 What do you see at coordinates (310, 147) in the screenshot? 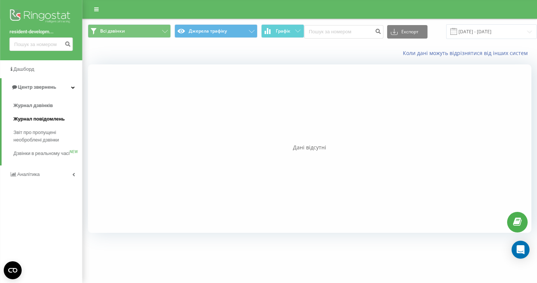
I see `div: Дані відсутні` at bounding box center [310, 147].